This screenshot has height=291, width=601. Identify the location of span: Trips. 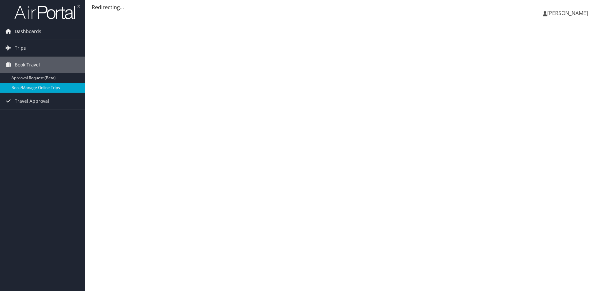
(20, 48).